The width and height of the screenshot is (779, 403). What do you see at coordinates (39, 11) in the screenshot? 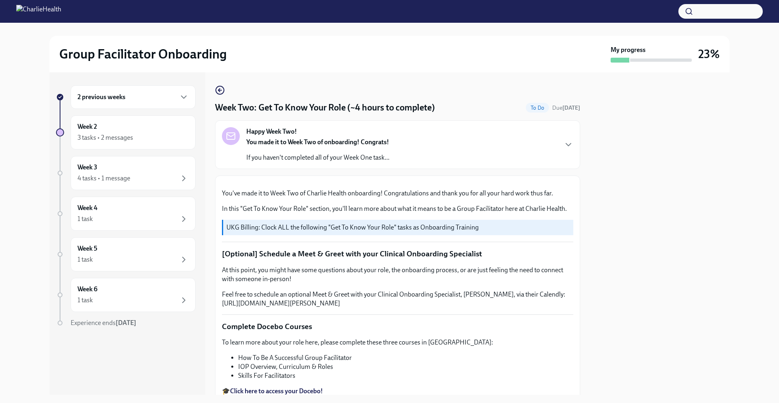
I see `img: CharlieHealth` at bounding box center [39, 11].